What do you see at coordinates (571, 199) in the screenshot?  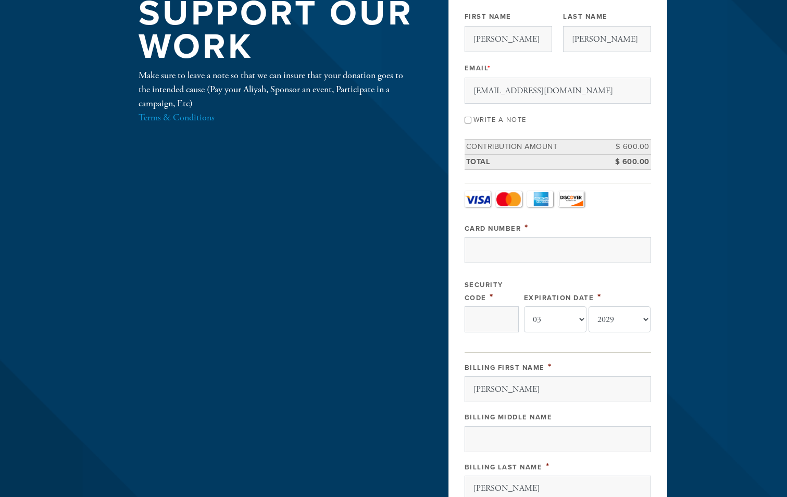 I see `a: Discover` at bounding box center [571, 199].